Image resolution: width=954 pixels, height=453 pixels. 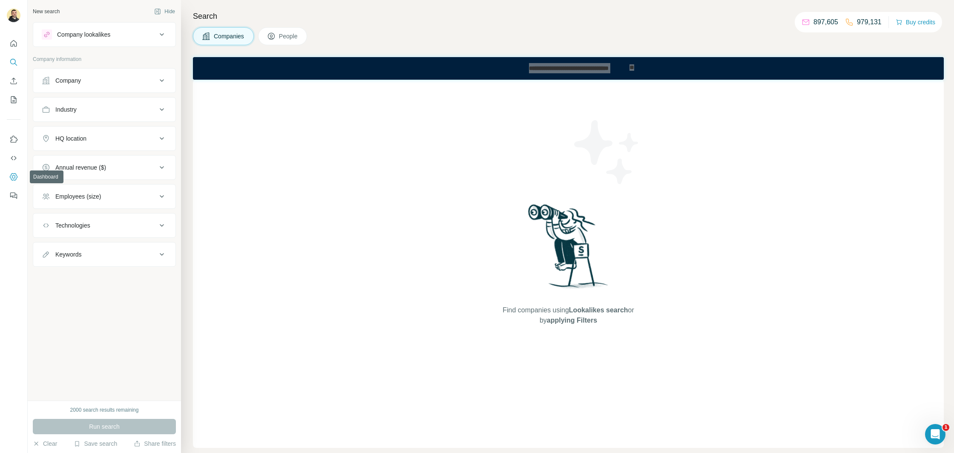 I want to click on div: Technologies, so click(x=73, y=225).